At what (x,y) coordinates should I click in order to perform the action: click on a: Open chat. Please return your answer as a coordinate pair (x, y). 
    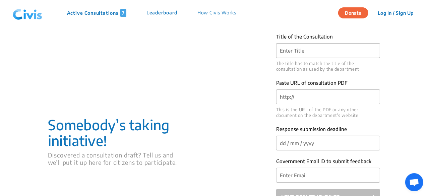
    Looking at the image, I should click on (414, 182).